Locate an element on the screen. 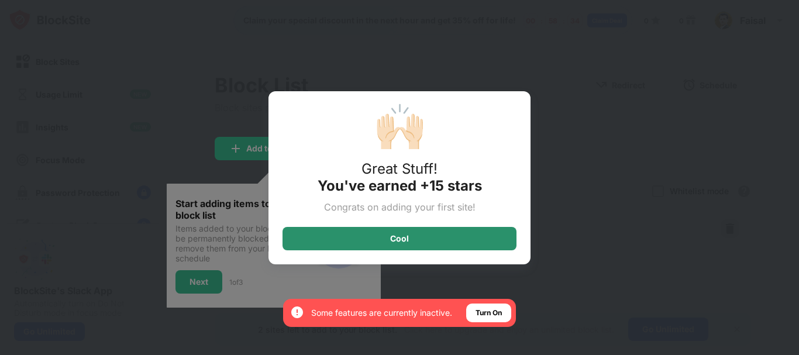 The width and height of the screenshot is (799, 355). div: Cool is located at coordinates (399, 239).